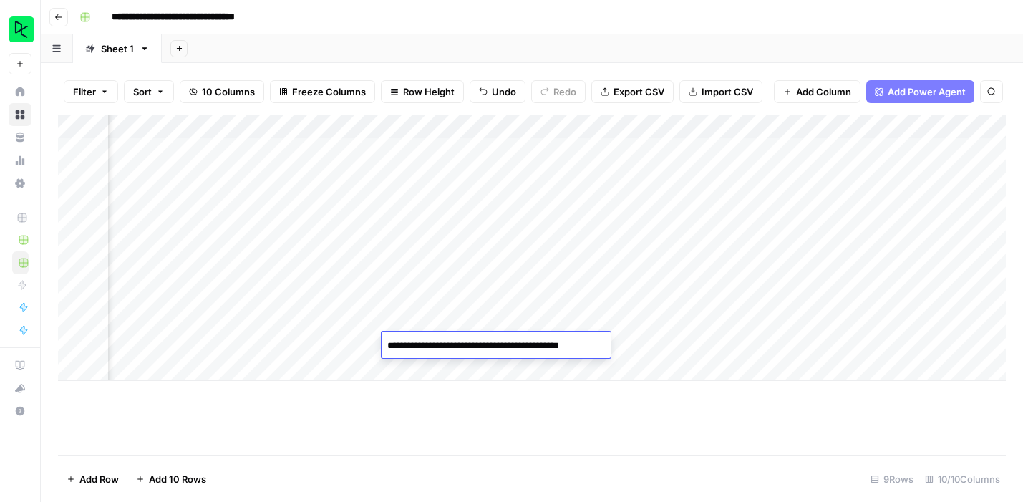  I want to click on button: Add 10 Rows, so click(171, 479).